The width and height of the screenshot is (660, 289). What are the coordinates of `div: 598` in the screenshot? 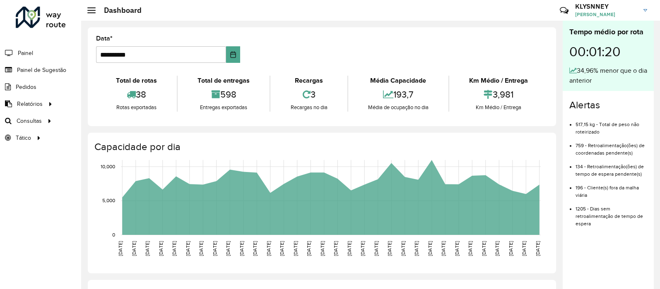 It's located at (224, 94).